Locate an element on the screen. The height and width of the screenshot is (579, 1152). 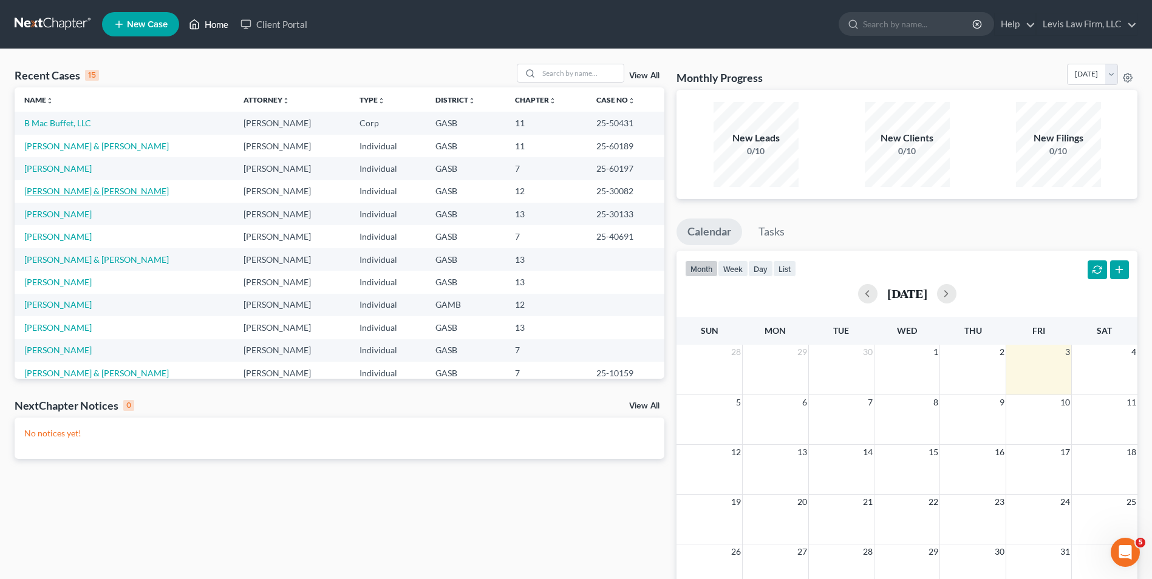
span: 12 is located at coordinates (736, 452).